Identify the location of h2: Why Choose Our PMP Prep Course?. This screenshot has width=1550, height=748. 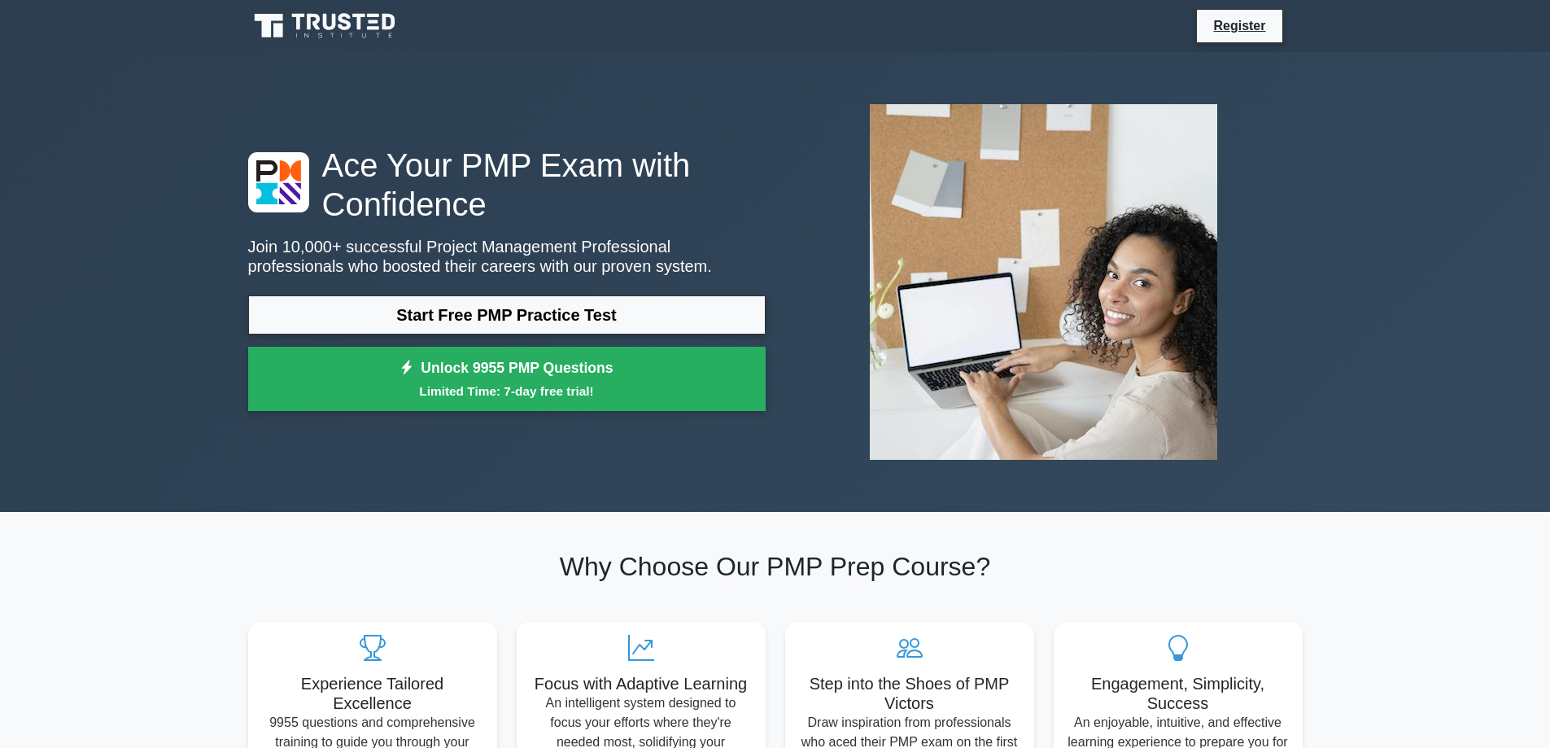
(776, 566).